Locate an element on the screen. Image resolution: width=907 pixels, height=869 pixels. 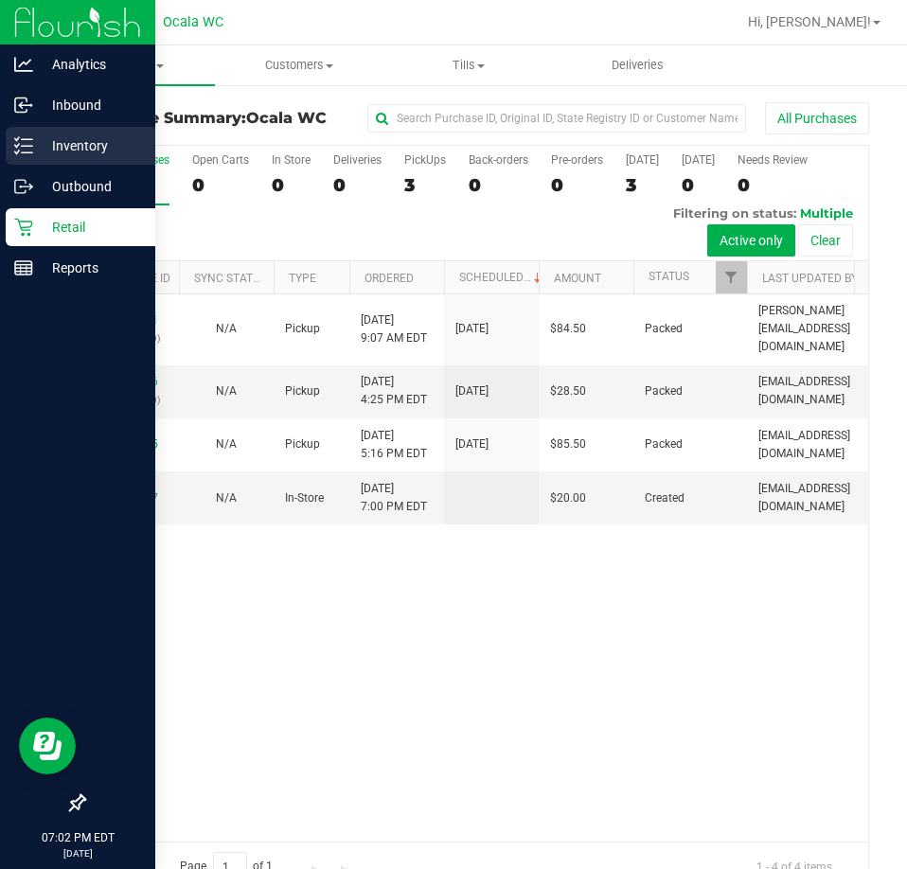
span: $84.50 is located at coordinates (568, 329).